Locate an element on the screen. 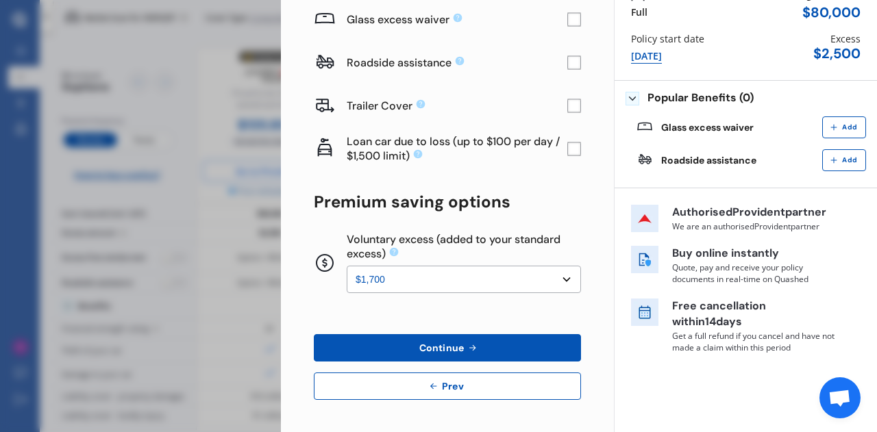  div: $ 80,000 is located at coordinates (831, 12).